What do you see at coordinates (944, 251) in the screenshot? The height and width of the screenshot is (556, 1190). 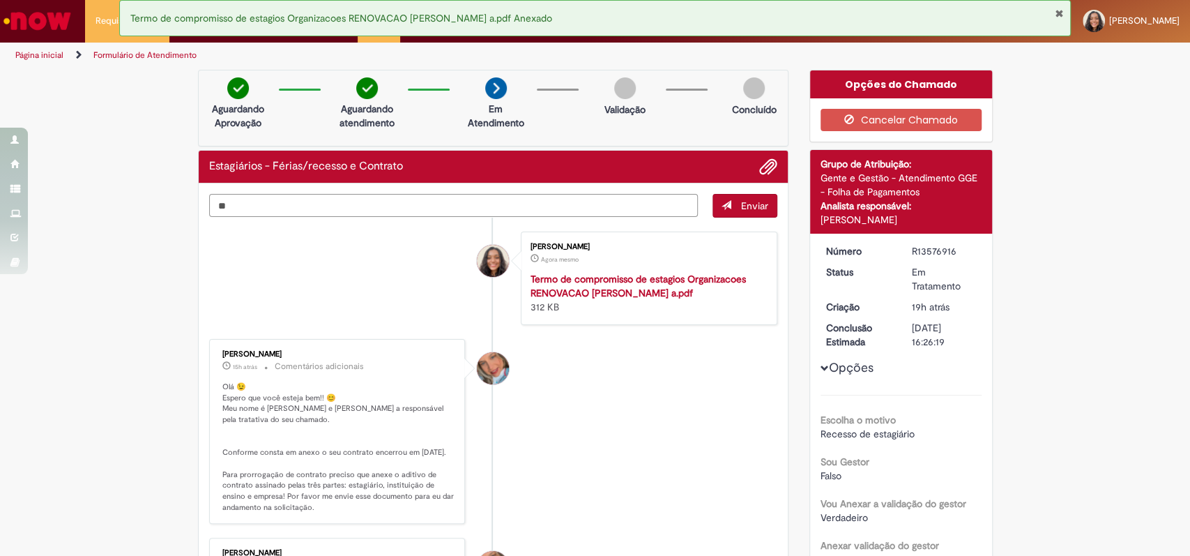 I see `div: R13576916` at bounding box center [944, 251].